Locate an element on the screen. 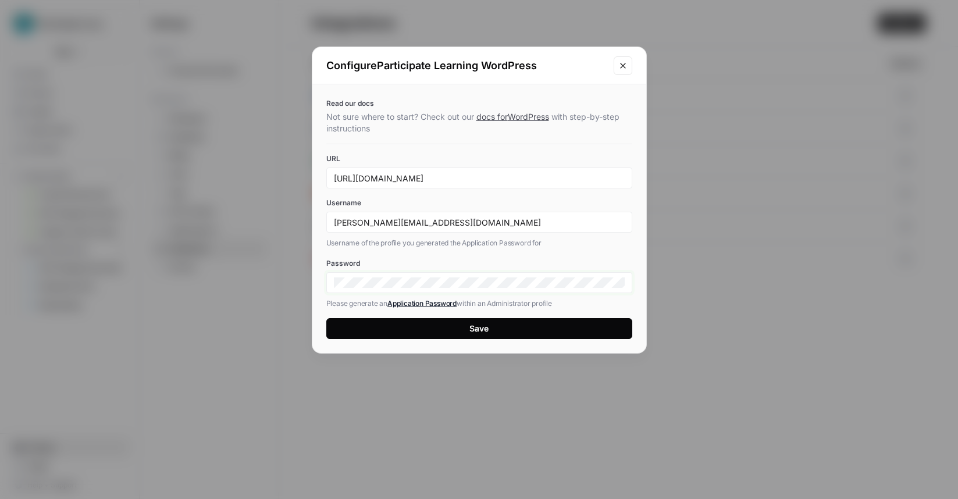 Image resolution: width=958 pixels, height=499 pixels. p: Username of the profile you generated the Application Password for is located at coordinates (479, 243).